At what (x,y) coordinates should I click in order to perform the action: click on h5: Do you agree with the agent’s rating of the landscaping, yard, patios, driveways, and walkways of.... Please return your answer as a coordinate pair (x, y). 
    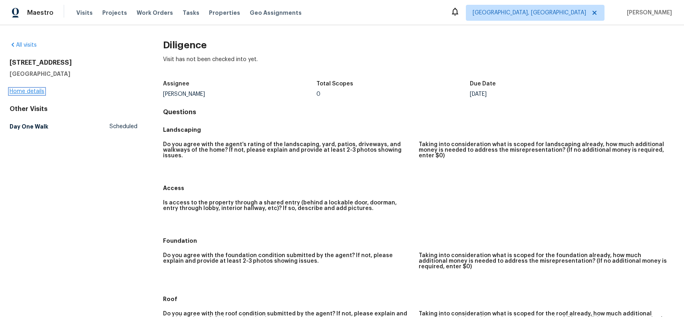
    Looking at the image, I should click on (287, 150).